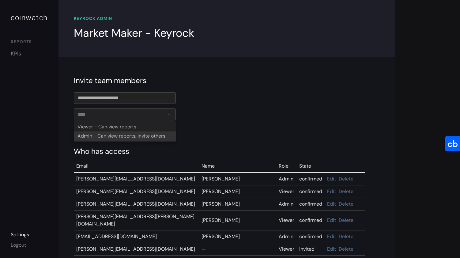  What do you see at coordinates (18, 245) in the screenshot?
I see `a: Logout` at bounding box center [18, 245].